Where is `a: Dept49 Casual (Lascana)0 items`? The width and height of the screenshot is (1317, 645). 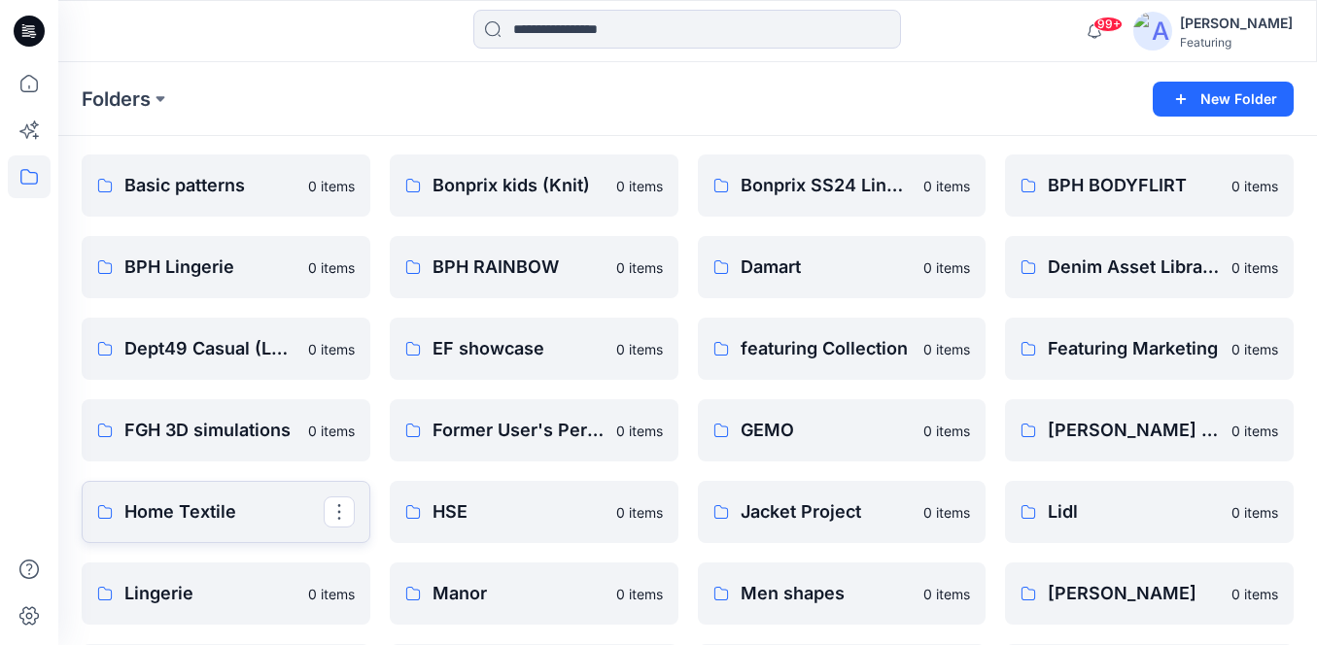 a: Dept49 Casual (Lascana)0 items is located at coordinates (225, 349).